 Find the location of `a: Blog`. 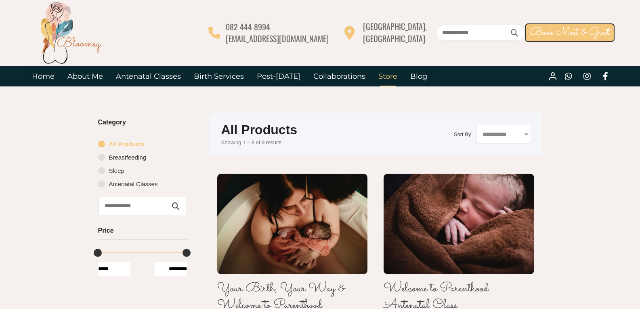

a: Blog is located at coordinates (418, 76).